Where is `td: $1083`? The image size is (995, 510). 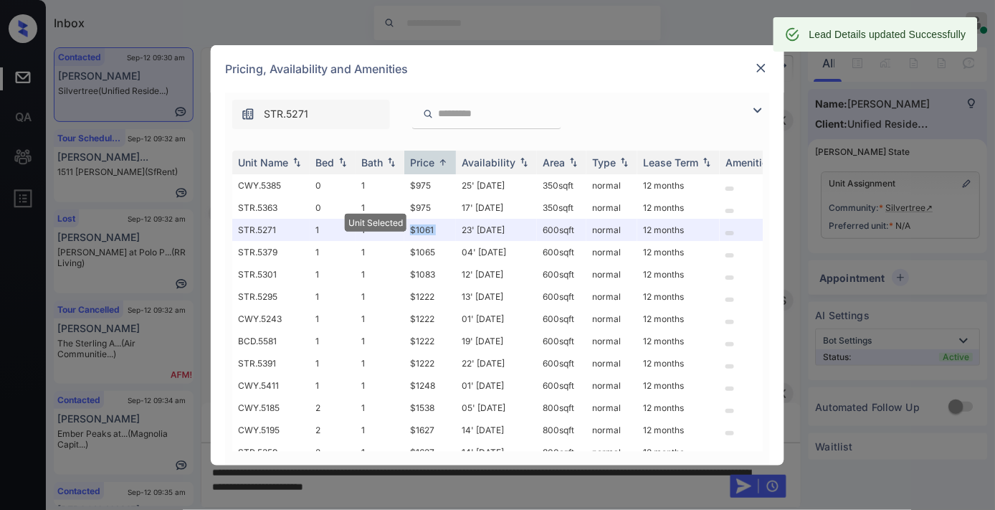 td: $1083 is located at coordinates (430, 274).